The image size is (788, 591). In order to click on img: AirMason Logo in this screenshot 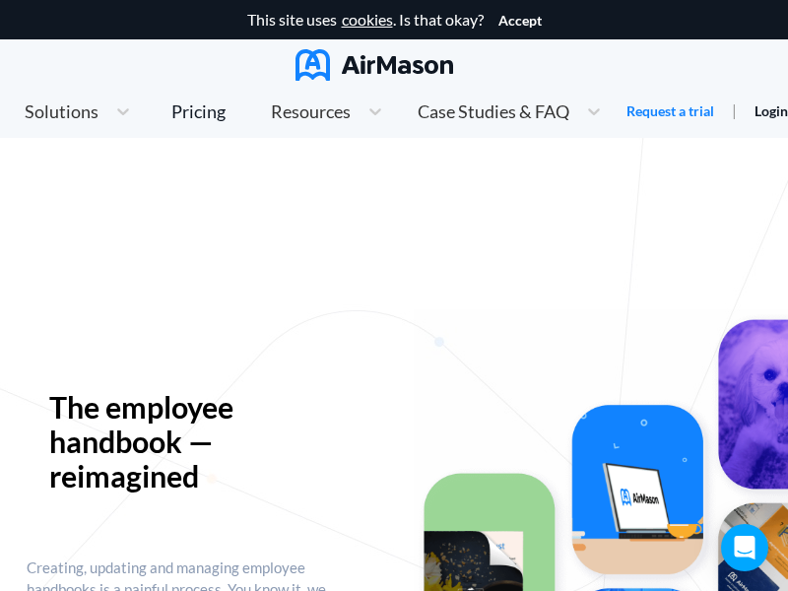, I will do `click(374, 65)`.